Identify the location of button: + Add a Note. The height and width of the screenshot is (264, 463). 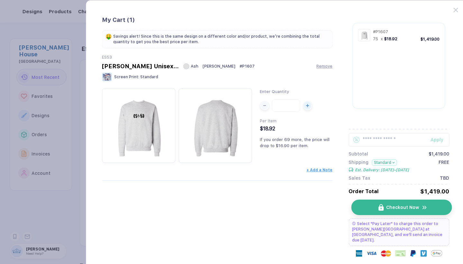
(319, 170).